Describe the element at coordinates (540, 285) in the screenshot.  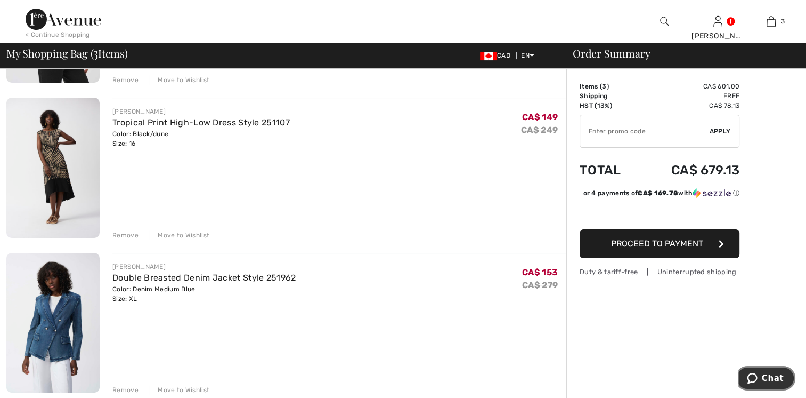
I see `s: CA$ 279` at that location.